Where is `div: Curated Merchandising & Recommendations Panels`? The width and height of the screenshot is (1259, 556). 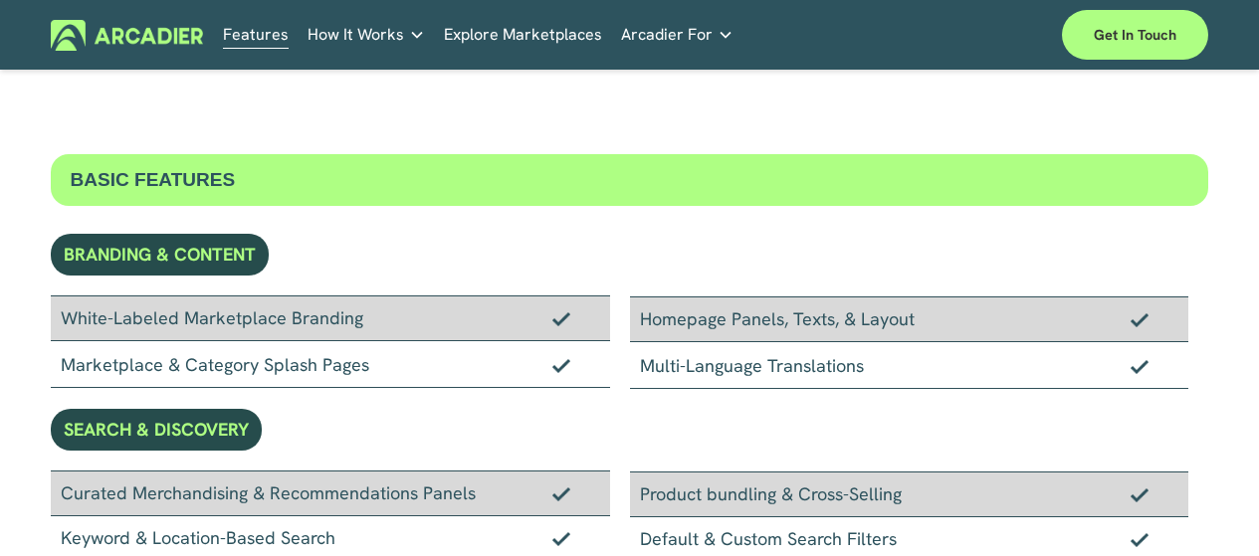 div: Curated Merchandising & Recommendations Panels is located at coordinates (330, 494).